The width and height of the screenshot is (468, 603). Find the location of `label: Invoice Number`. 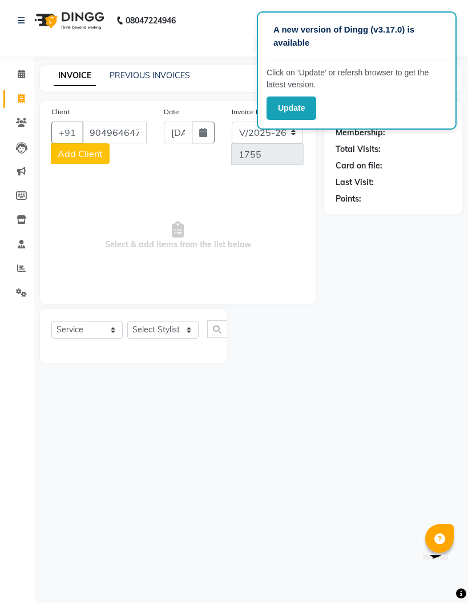

label: Invoice Number is located at coordinates (256, 112).